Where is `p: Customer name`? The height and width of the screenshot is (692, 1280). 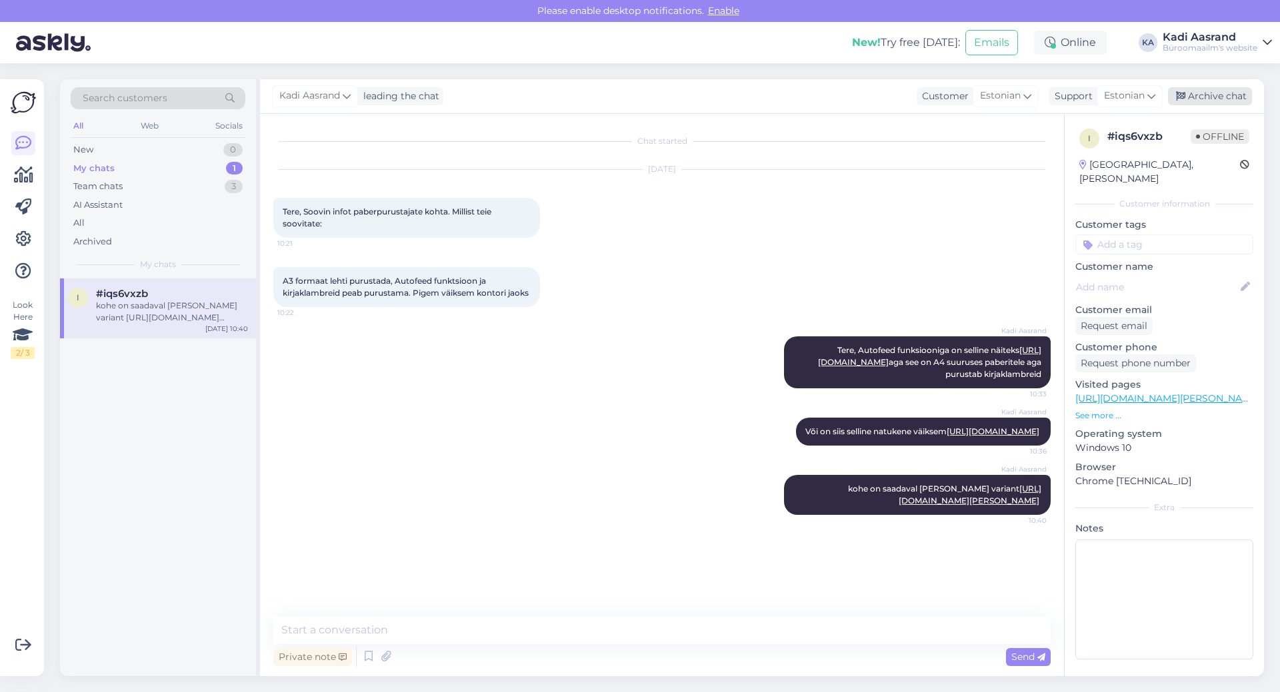 p: Customer name is located at coordinates (1164, 267).